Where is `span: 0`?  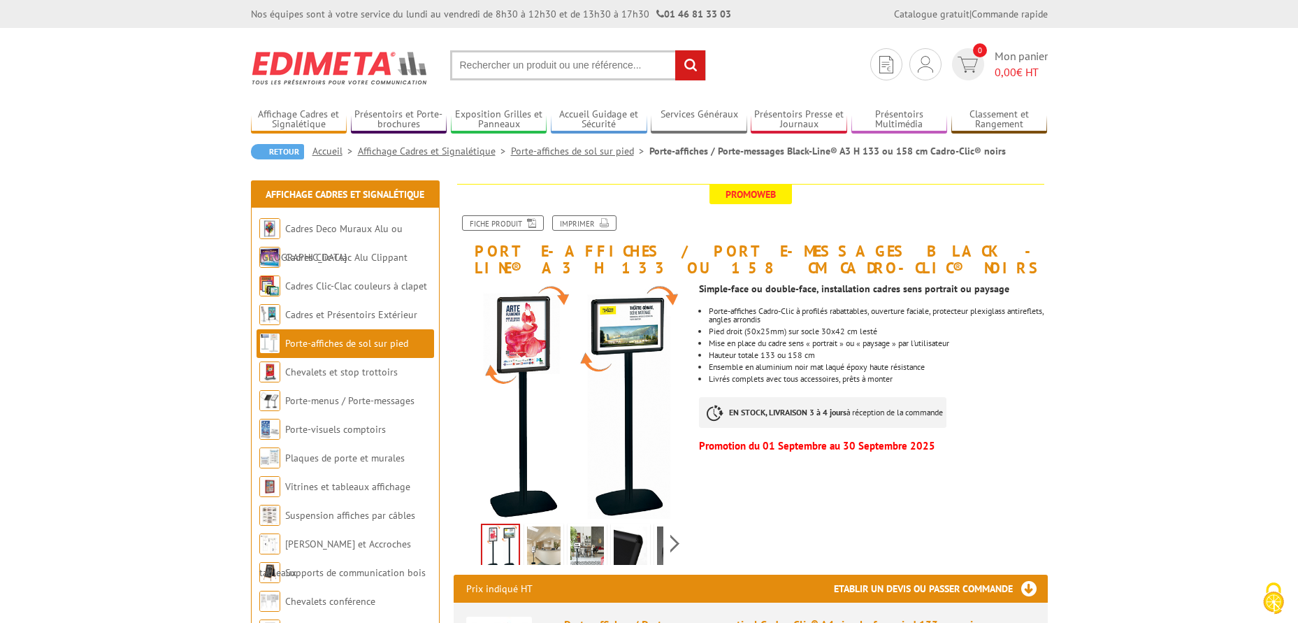 span: 0 is located at coordinates (980, 50).